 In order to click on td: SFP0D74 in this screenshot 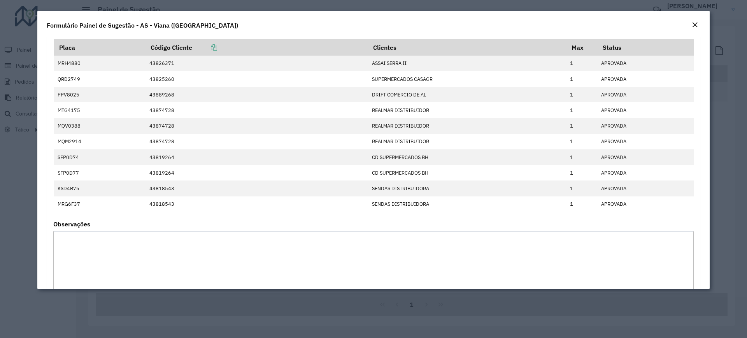, I will do `click(100, 157)`.